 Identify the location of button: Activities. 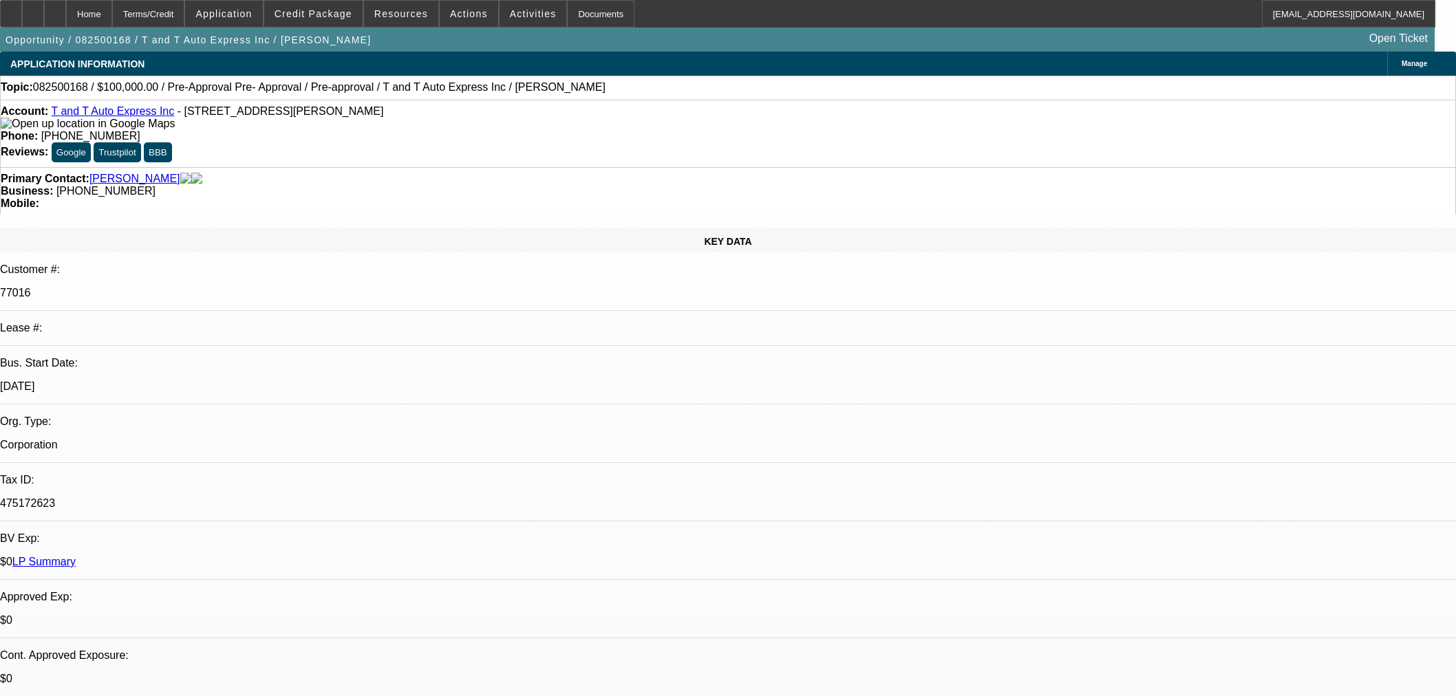
(533, 14).